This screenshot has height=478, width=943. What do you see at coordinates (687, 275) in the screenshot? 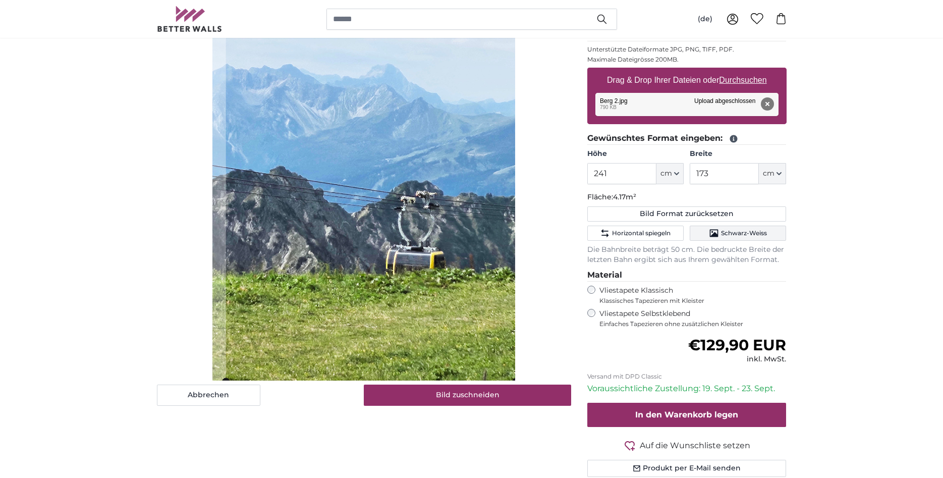
I see `legend: Material` at bounding box center [687, 275].